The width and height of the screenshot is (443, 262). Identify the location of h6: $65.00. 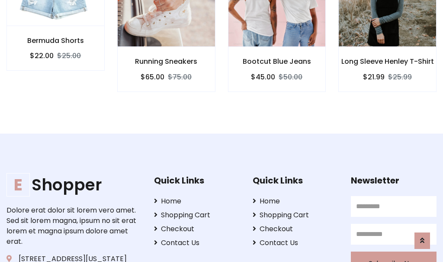
(152, 77).